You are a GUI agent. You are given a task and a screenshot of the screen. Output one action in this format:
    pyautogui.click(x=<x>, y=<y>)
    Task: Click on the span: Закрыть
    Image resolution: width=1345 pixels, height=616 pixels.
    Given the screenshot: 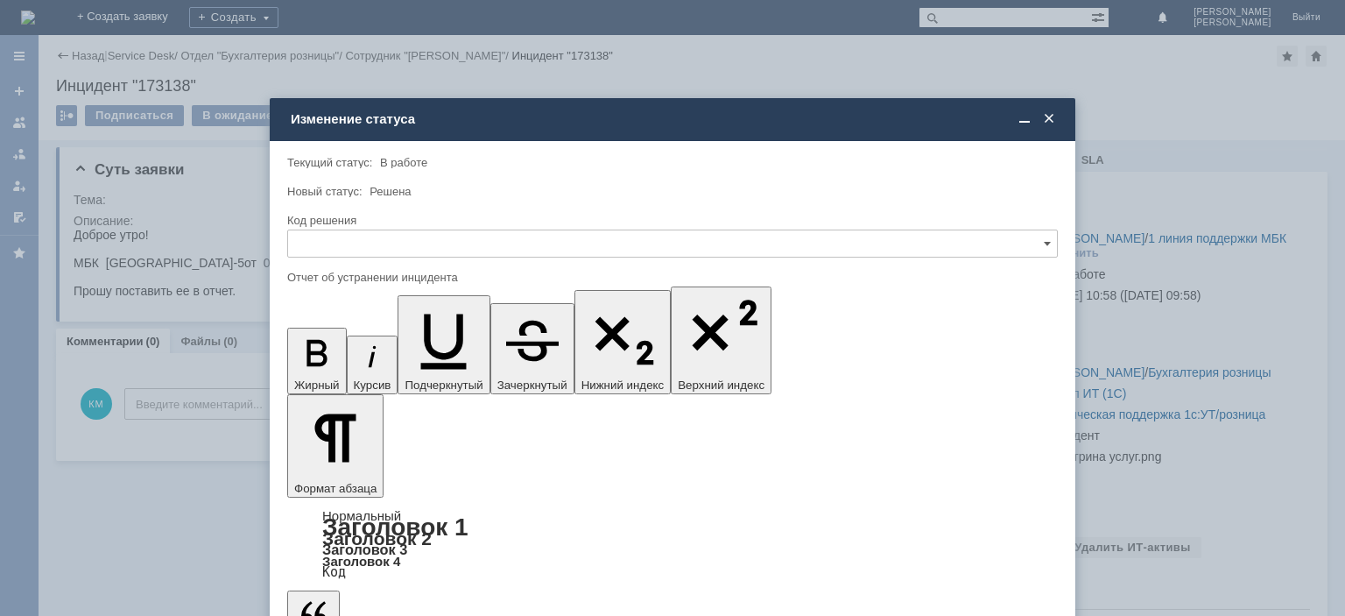 What is the action you would take?
    pyautogui.click(x=1049, y=119)
    